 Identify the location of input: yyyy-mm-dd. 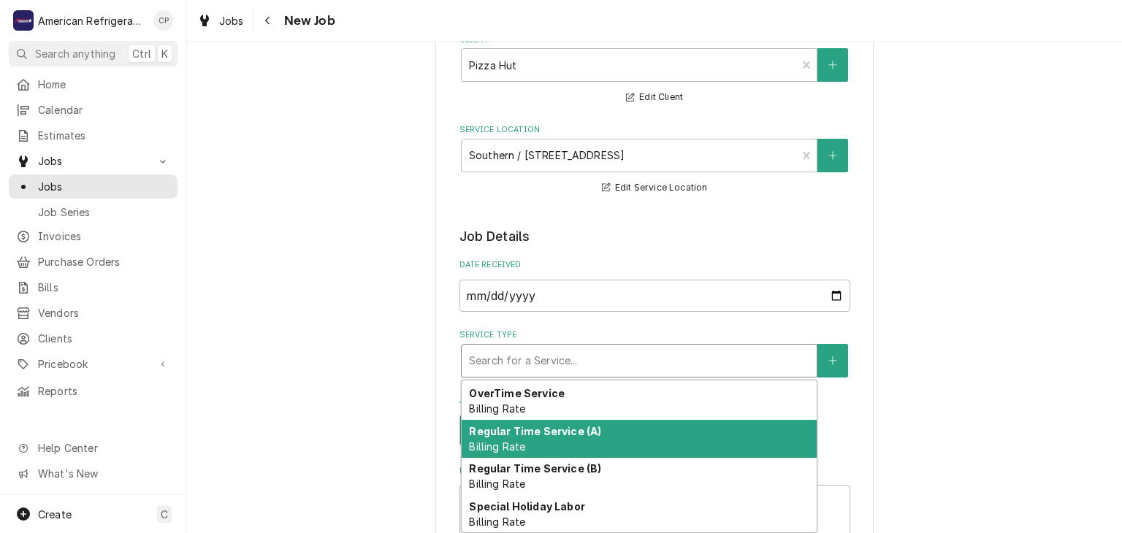
(655, 296).